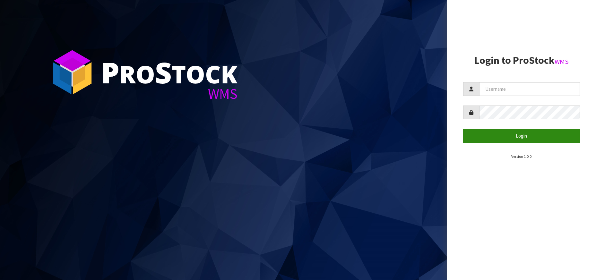 The image size is (596, 280). What do you see at coordinates (522, 60) in the screenshot?
I see `h2: Login to ProStock` at bounding box center [522, 60].